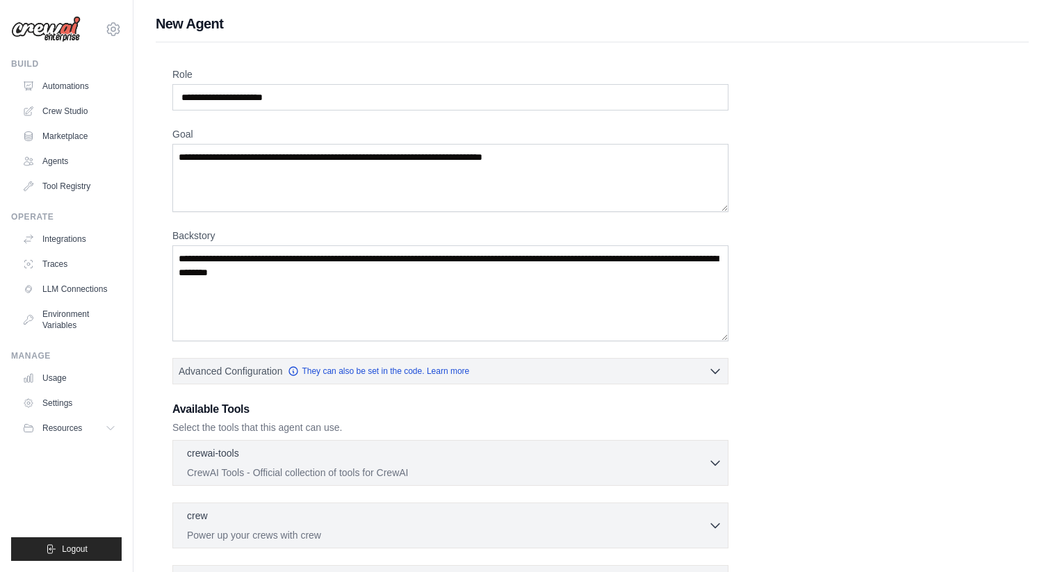  I want to click on p: Power up your crews with crew, so click(448, 535).